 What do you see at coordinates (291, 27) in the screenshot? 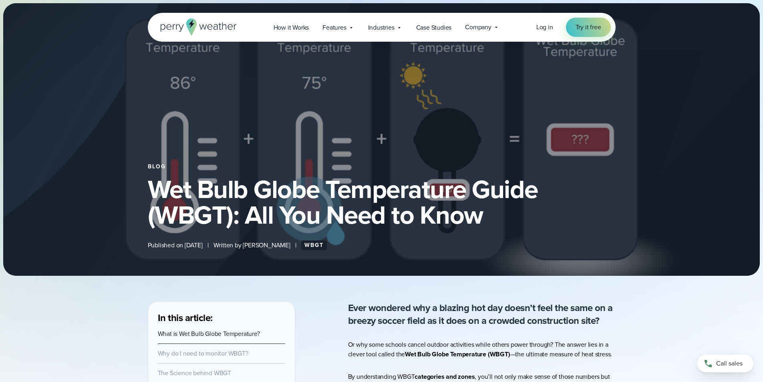
I see `a: How it Works` at bounding box center [291, 27].